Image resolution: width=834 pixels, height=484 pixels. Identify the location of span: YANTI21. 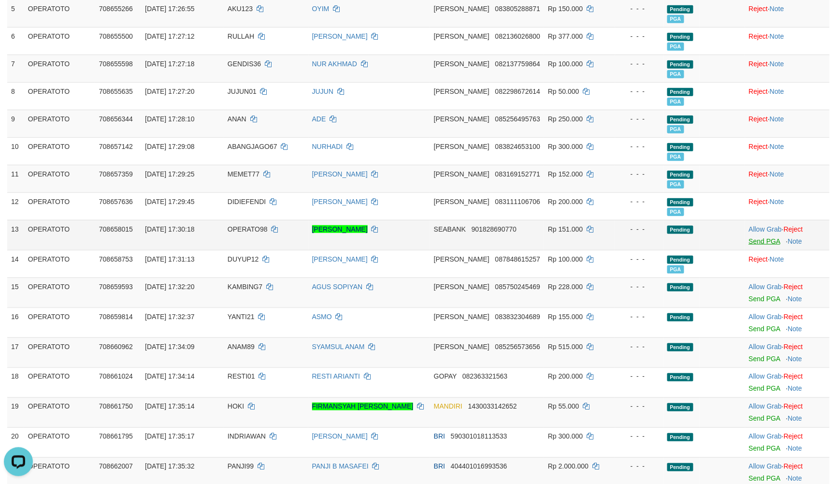
(241, 316).